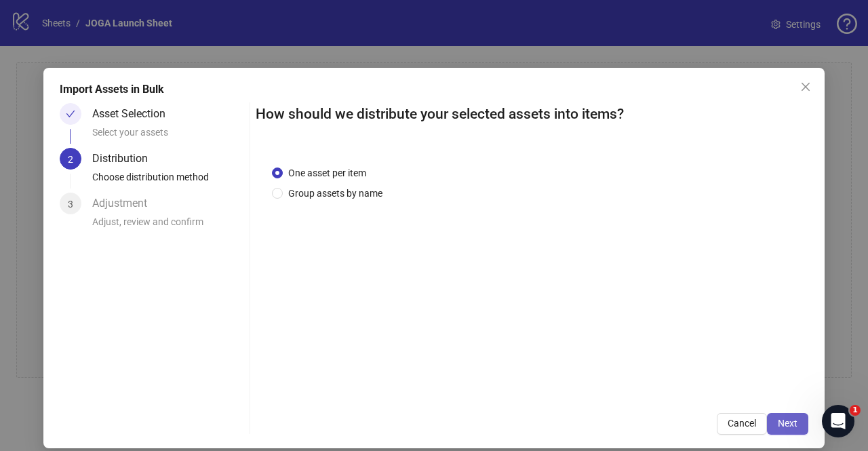 The height and width of the screenshot is (451, 868). What do you see at coordinates (134, 114) in the screenshot?
I see `div: Asset Selection` at bounding box center [134, 114].